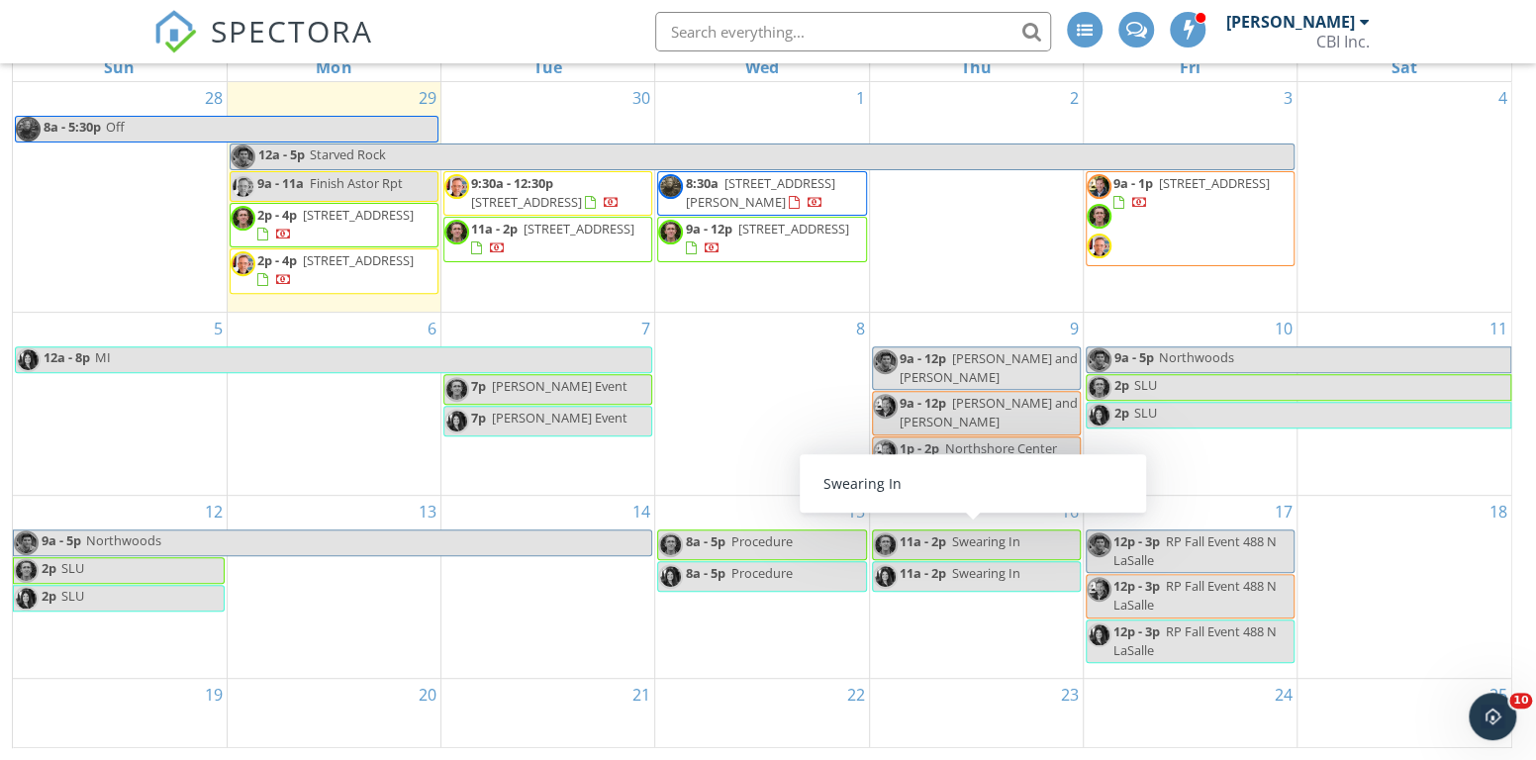 This screenshot has height=760, width=1536. Describe the element at coordinates (762, 197) in the screenshot. I see `td: Go to October 1, 2025` at that location.